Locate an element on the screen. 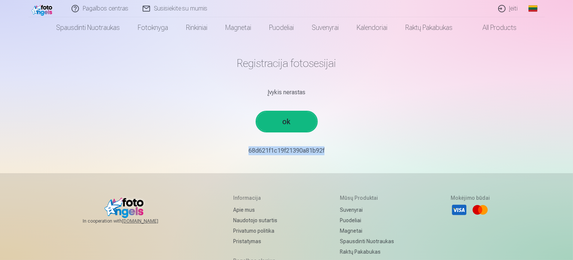  a: Fotoknyga is located at coordinates (153, 28).